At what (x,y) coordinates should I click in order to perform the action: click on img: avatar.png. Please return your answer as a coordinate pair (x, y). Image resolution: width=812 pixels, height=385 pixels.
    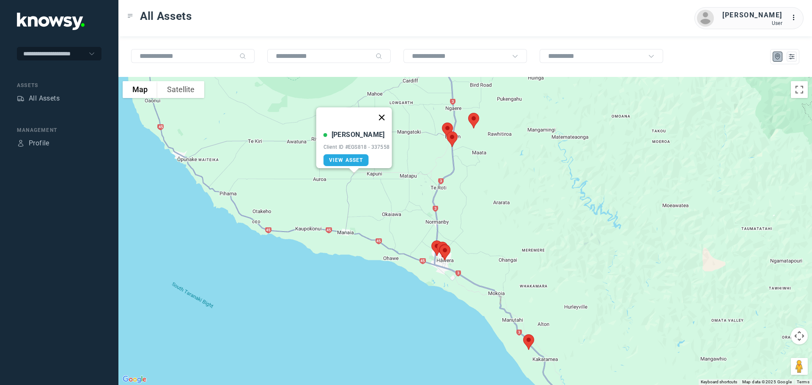
    Looking at the image, I should click on (706, 18).